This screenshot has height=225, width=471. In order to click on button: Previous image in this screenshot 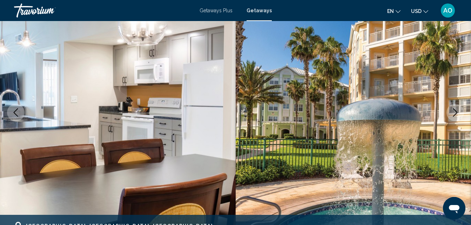, I will do `click(16, 113)`.